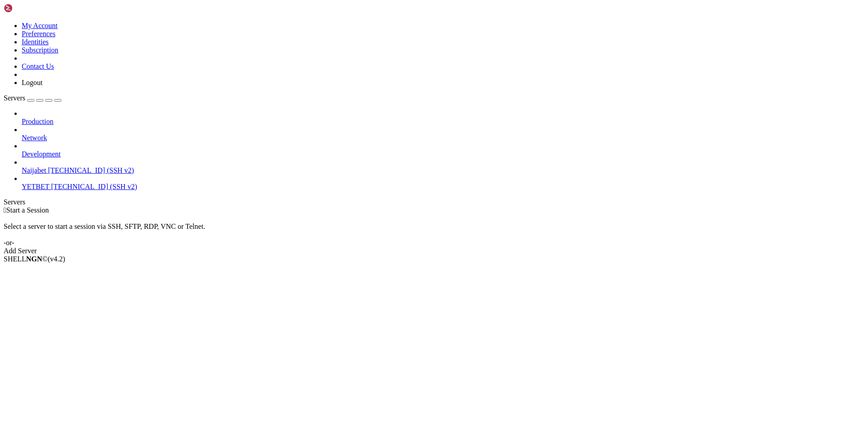 This screenshot has height=431, width=868. What do you see at coordinates (34, 259) in the screenshot?
I see `b: NGN` at bounding box center [34, 259].